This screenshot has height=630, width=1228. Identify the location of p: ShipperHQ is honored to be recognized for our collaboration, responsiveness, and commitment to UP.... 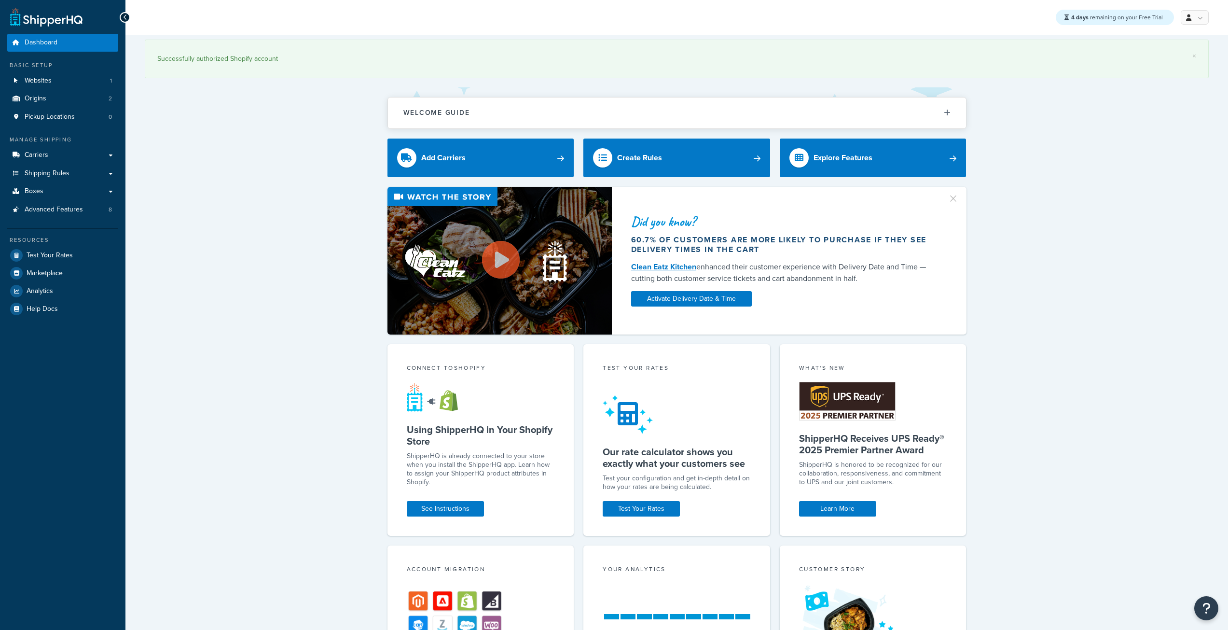
(873, 473).